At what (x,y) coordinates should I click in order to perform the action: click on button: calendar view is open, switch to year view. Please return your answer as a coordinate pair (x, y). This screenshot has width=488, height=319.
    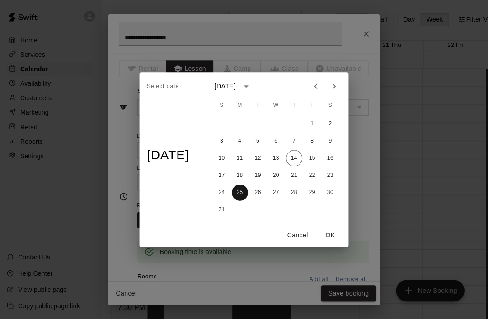
    Looking at the image, I should click on (246, 86).